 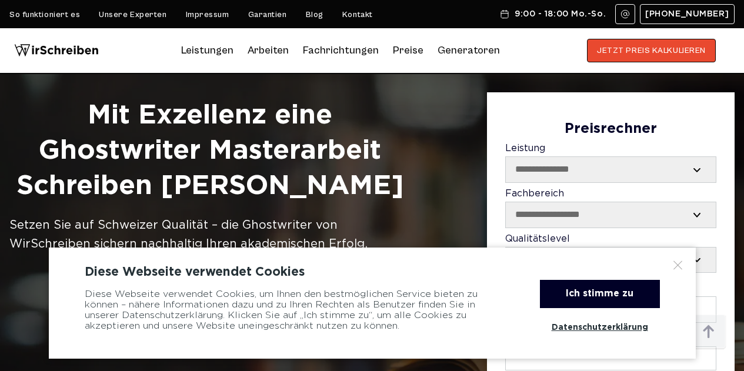 I want to click on a: Blog, so click(x=315, y=15).